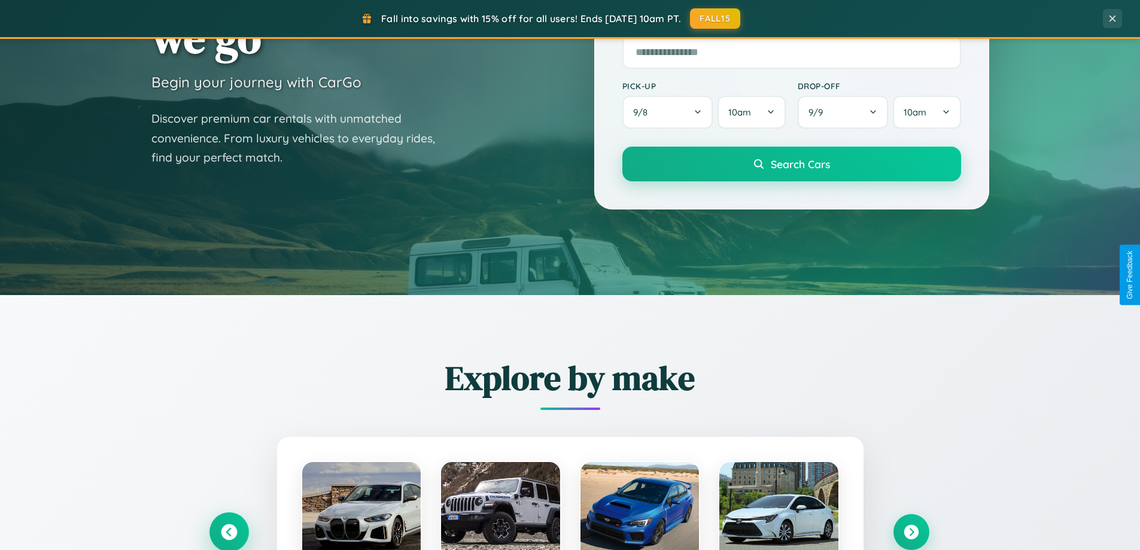  Describe the element at coordinates (1130, 275) in the screenshot. I see `div: Give Feedback` at that location.